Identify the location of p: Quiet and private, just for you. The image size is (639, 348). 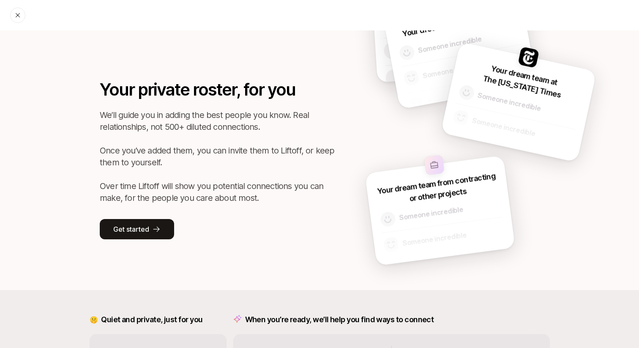
(152, 319).